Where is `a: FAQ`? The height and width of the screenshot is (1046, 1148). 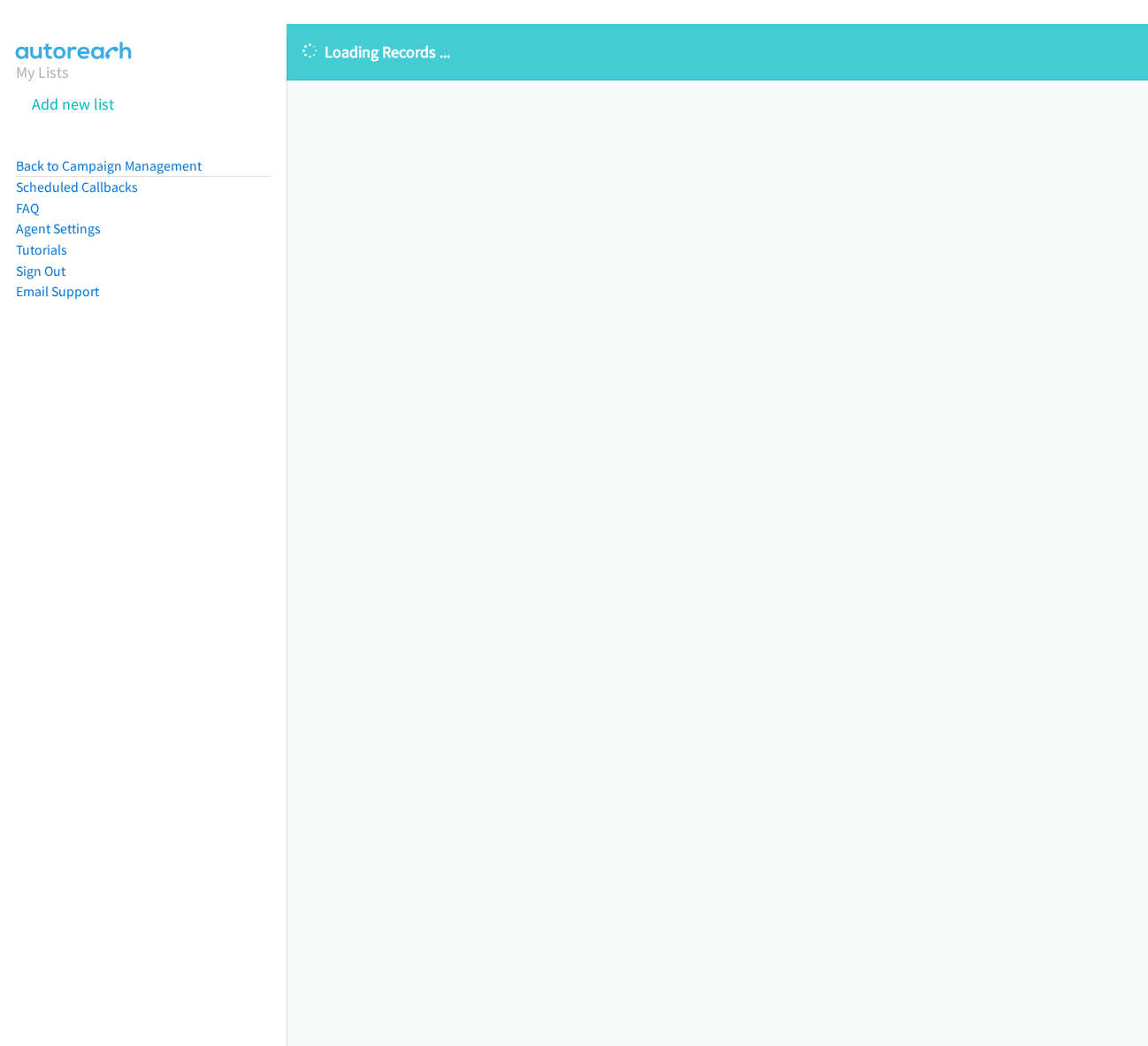
a: FAQ is located at coordinates (27, 207).